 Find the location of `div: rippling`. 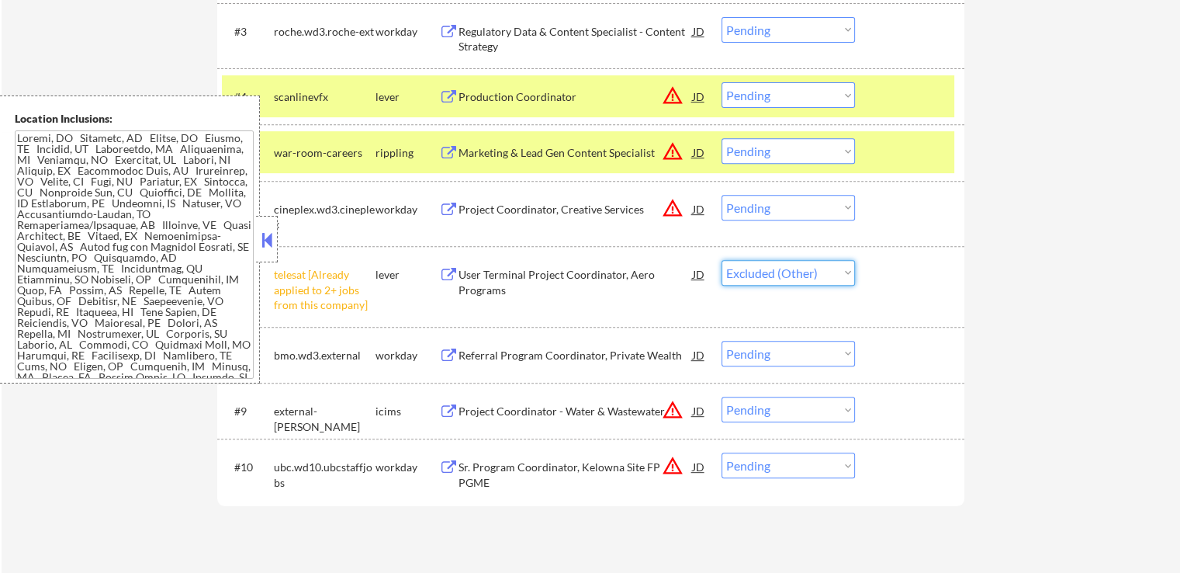

div: rippling is located at coordinates (407, 153).